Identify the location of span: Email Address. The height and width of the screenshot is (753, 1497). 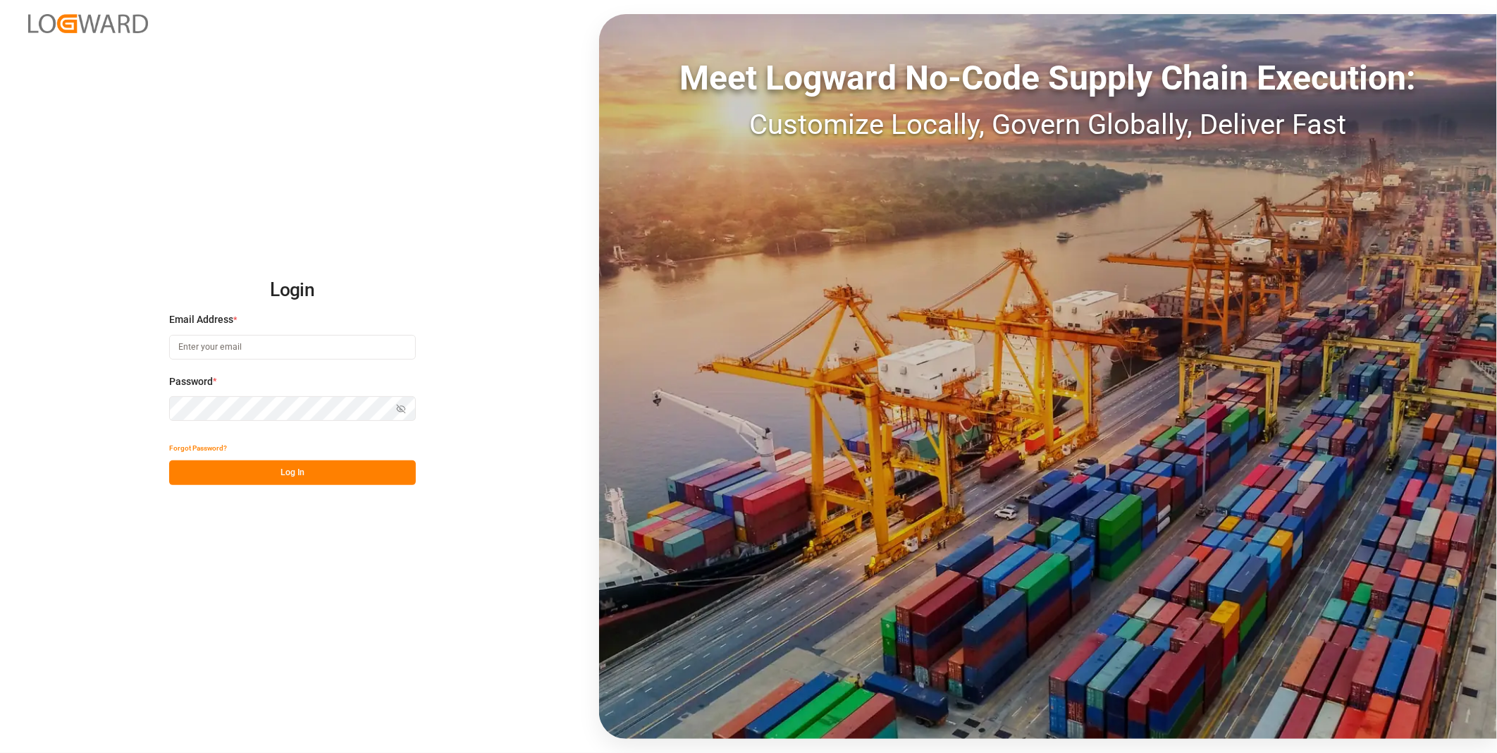
(201, 319).